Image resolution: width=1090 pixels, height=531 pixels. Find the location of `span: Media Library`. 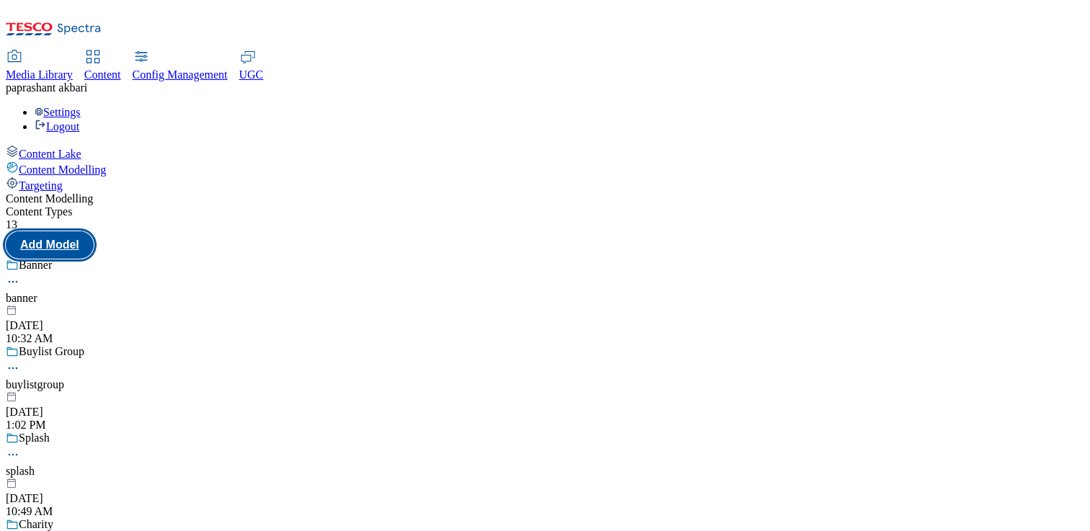

span: Media Library is located at coordinates (39, 74).